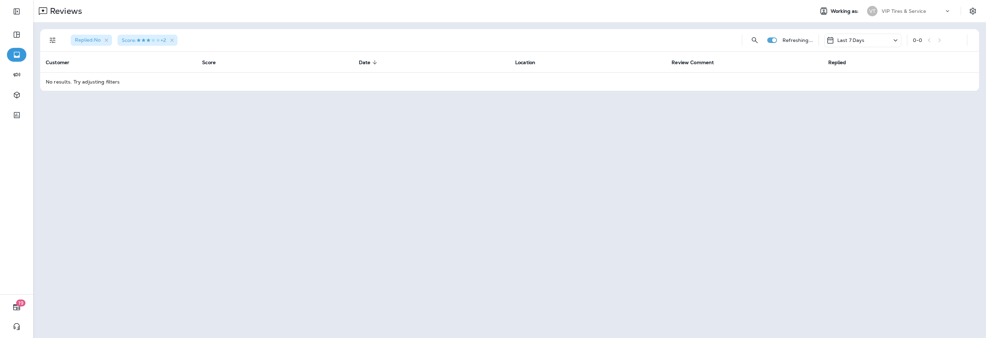 This screenshot has width=986, height=338. What do you see at coordinates (845, 11) in the screenshot?
I see `span: Working as:` at bounding box center [845, 11].